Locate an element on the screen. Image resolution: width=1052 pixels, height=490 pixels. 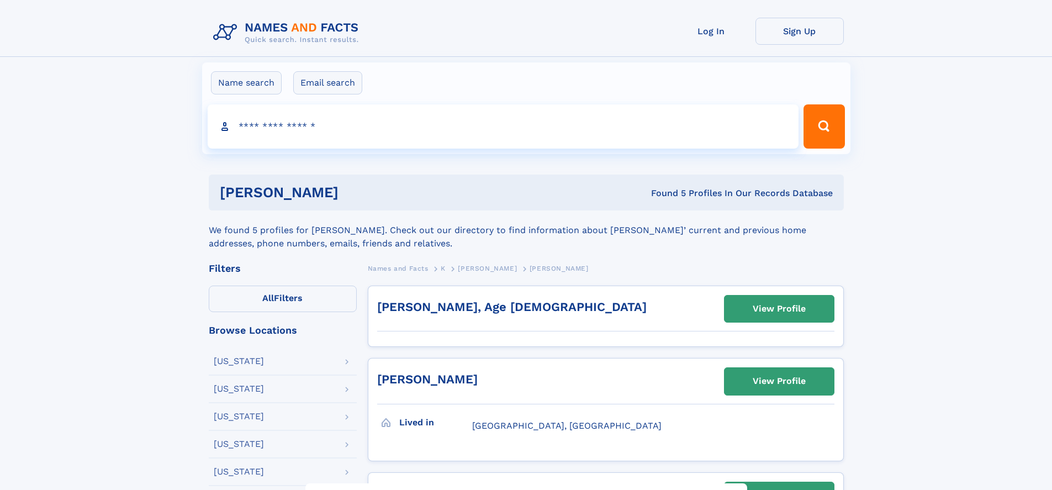
div: Found 5 Profiles In Our Records Database is located at coordinates (664, 193).